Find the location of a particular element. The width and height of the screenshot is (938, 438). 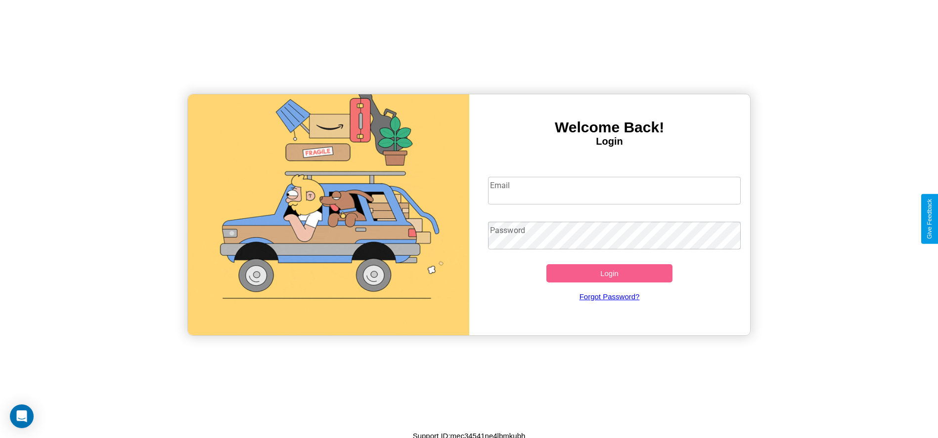

a: Forgot Password? is located at coordinates (609, 297).